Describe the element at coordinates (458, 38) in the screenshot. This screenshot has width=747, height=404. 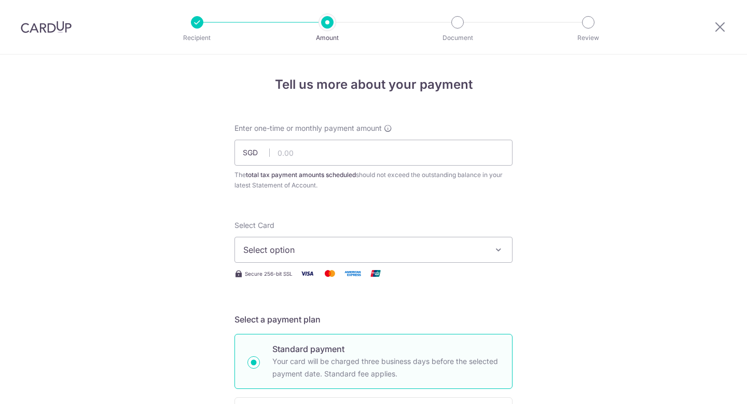
I see `p: Document` at that location.